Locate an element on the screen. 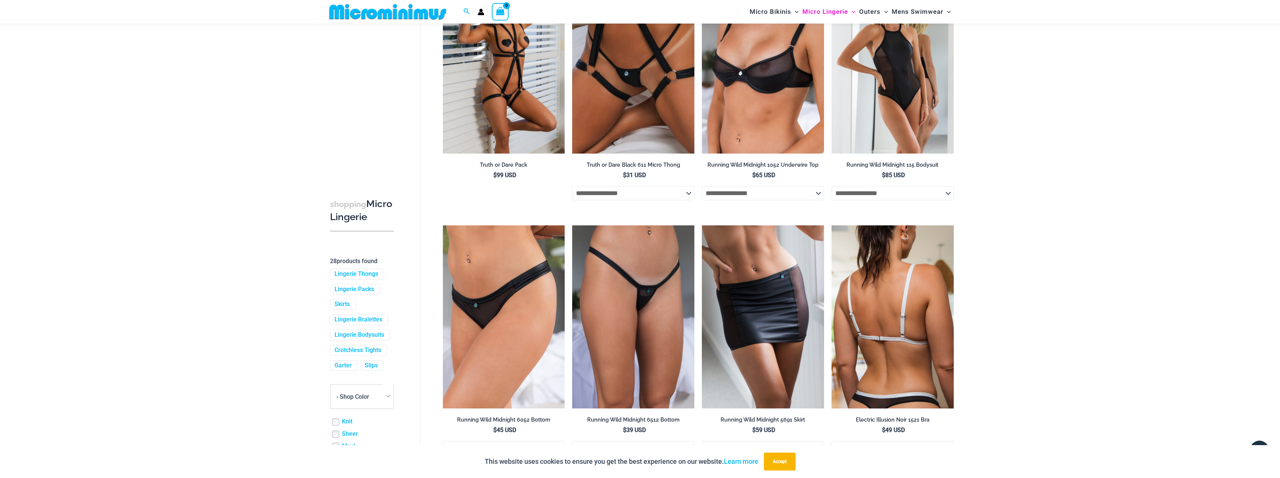 The image size is (1280, 478). a: Running Wild Midnight 6052 Bottom is located at coordinates (504, 421).